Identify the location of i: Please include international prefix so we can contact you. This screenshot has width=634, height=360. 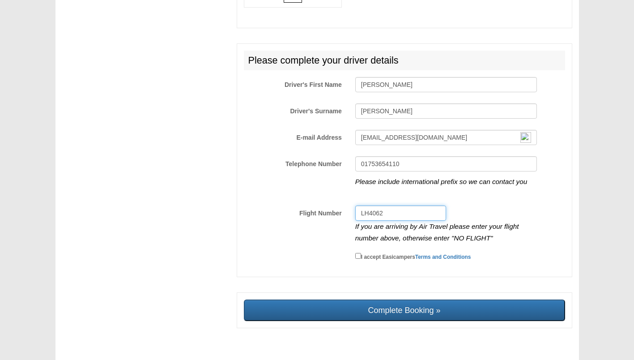
(442, 181).